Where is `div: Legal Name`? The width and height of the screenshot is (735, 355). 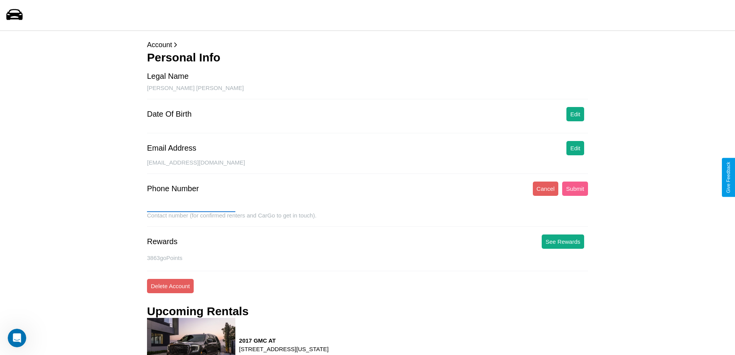
div: Legal Name is located at coordinates (168, 76).